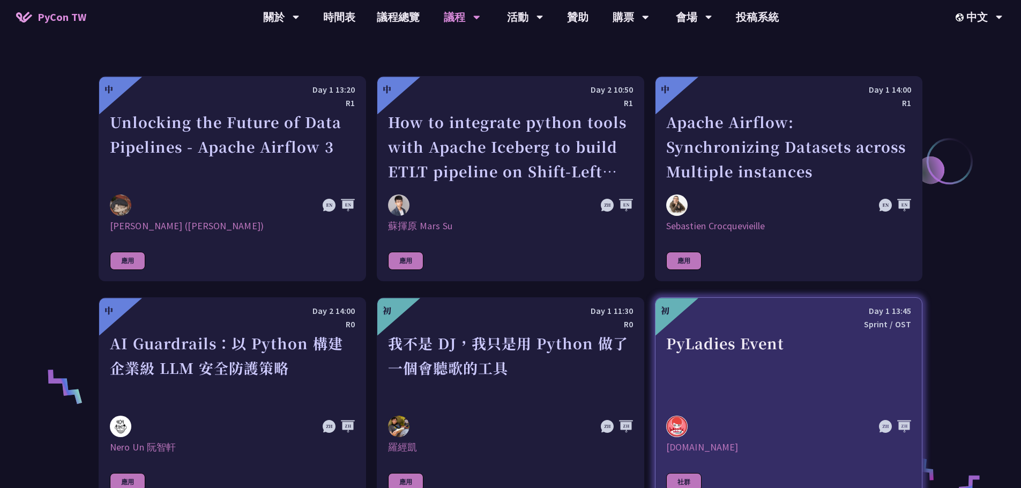 Image resolution: width=1021 pixels, height=488 pixels. I want to click on div: PyLadies Event, so click(788, 368).